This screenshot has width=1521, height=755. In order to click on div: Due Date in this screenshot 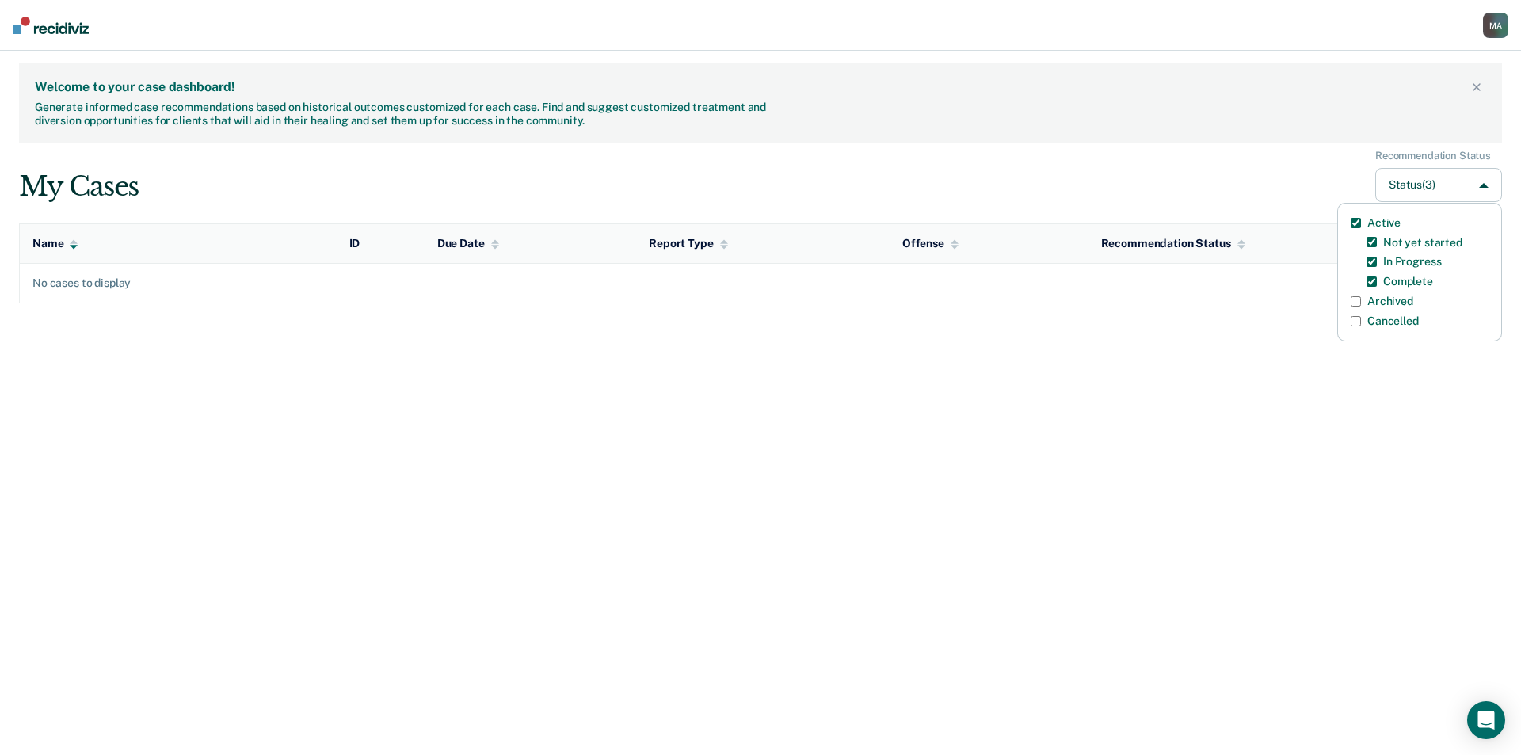, I will do `click(468, 243)`.